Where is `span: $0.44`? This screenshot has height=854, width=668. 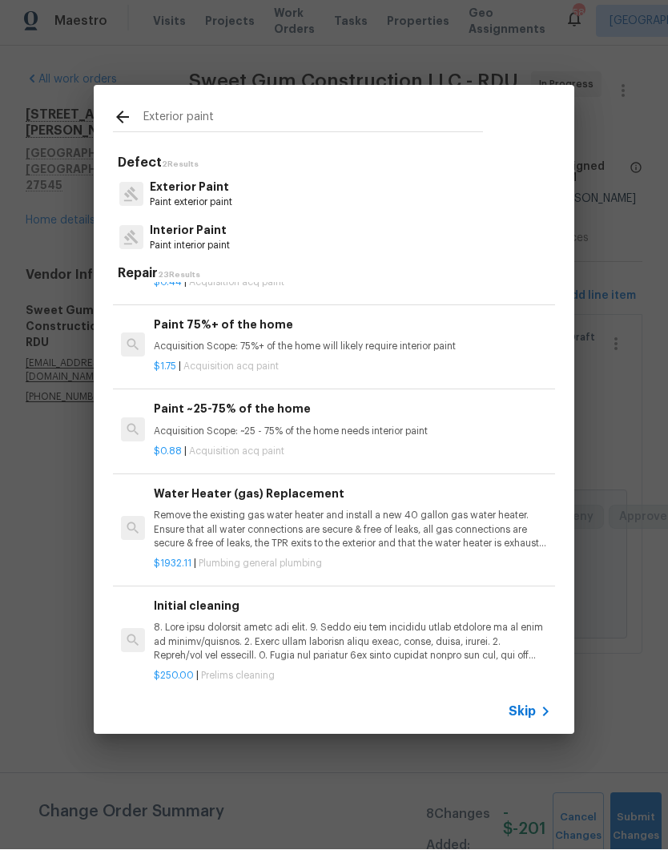
span: $0.44 is located at coordinates (167, 287).